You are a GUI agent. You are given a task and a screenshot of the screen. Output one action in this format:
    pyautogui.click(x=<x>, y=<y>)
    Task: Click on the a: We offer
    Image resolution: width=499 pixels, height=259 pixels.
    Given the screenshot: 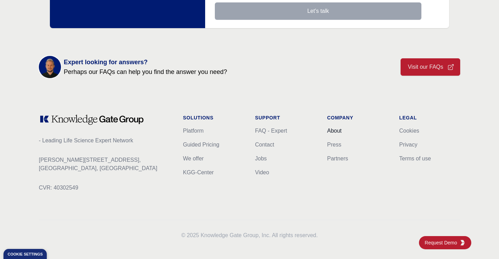 What is the action you would take?
    pyautogui.click(x=194, y=158)
    